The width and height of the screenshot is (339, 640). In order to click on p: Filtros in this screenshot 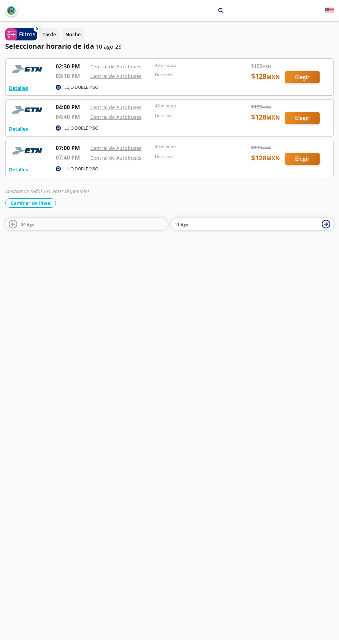, I will do `click(27, 34)`.